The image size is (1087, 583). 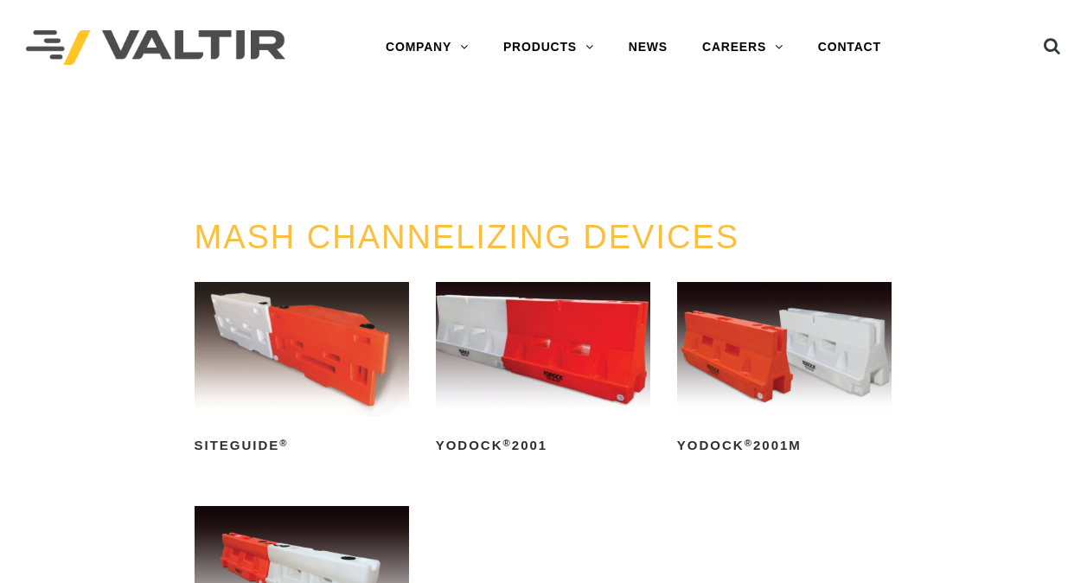 I want to click on a: SiteGuide®, so click(x=302, y=370).